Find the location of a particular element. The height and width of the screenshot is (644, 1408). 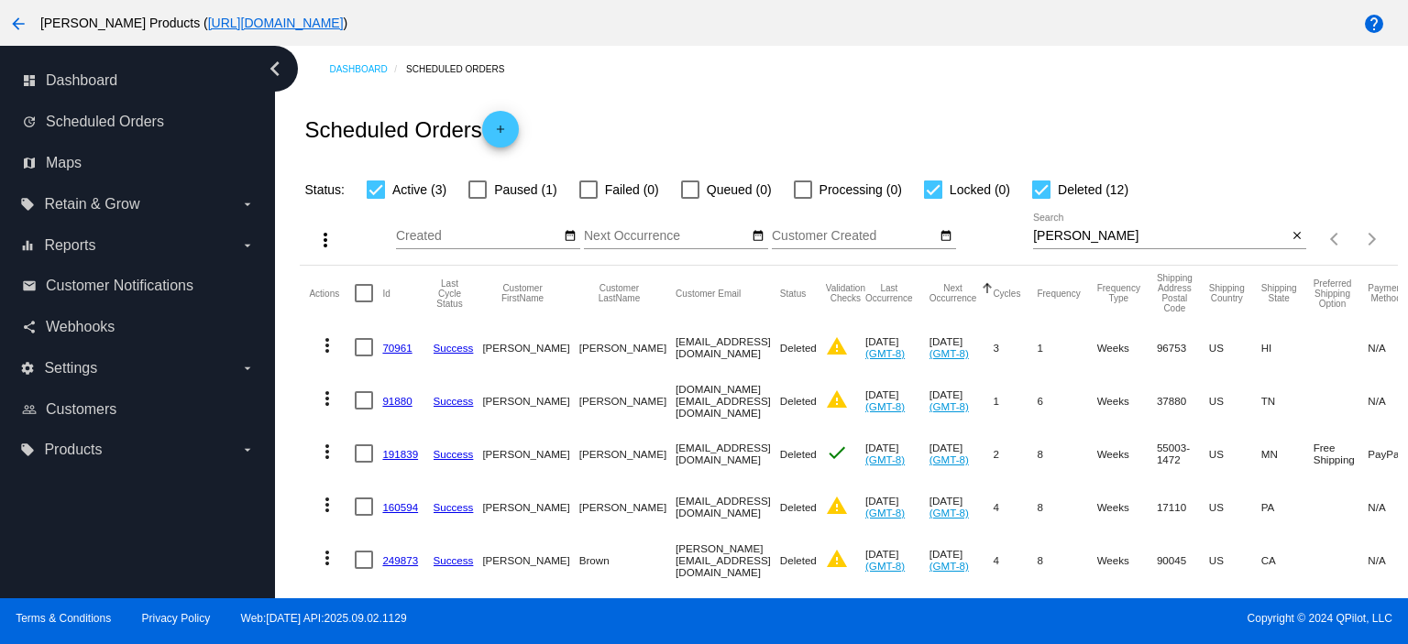

span: Webhooks is located at coordinates (80, 327).